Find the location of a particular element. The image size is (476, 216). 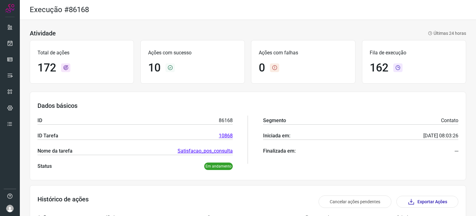

a: 10868 is located at coordinates (226, 136).